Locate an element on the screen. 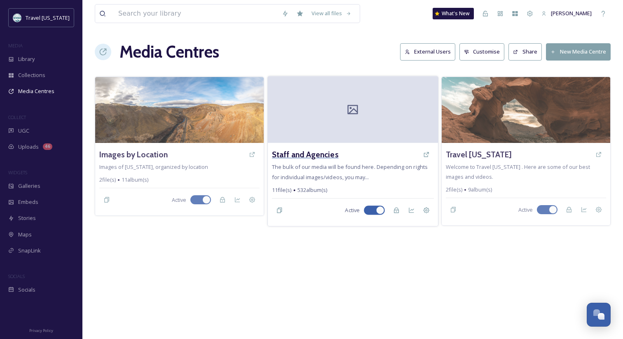 This screenshot has height=339, width=623. span: The bulk of our media will be found here. Depending on rights for individual images/videos, you m... is located at coordinates (350, 172).